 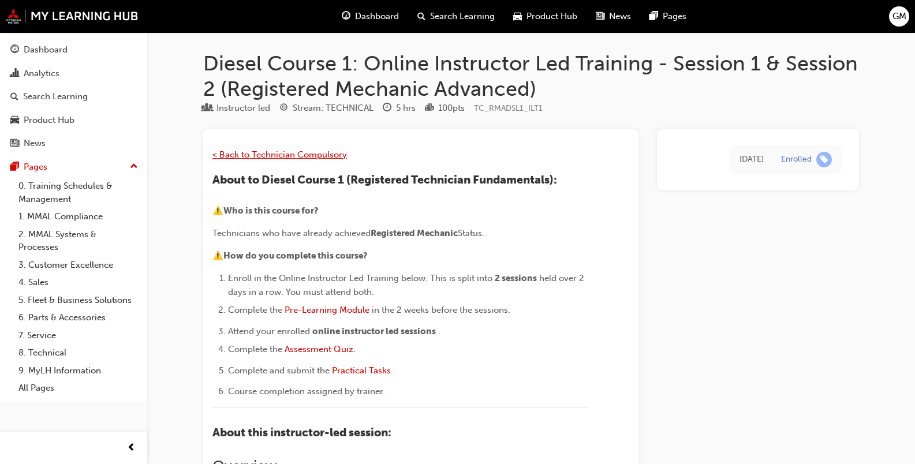 I want to click on a: 8. Technical, so click(x=78, y=353).